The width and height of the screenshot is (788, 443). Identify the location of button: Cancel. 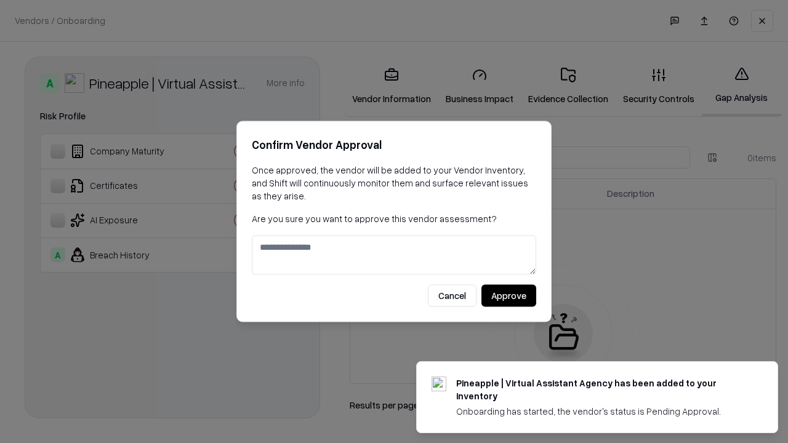
(452, 296).